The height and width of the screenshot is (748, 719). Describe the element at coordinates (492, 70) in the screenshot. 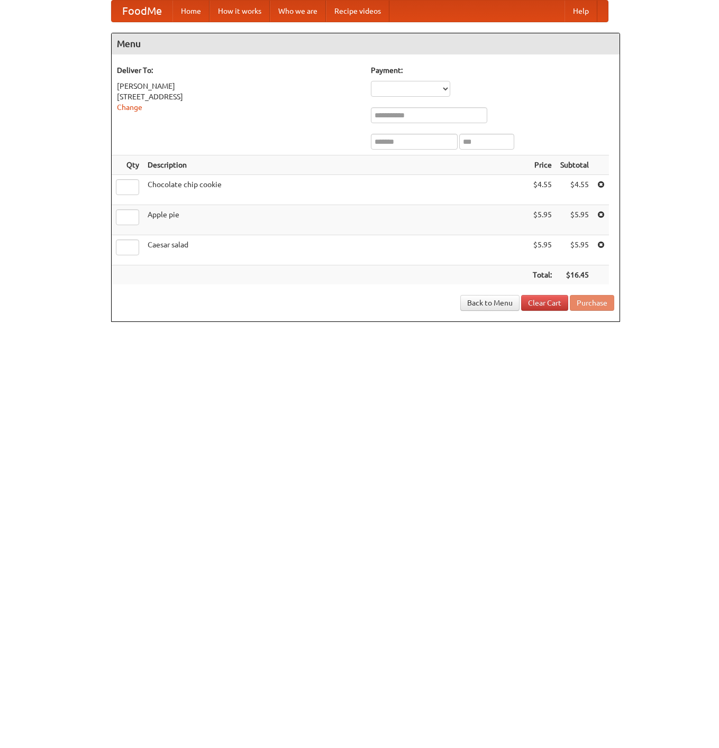

I see `h5: Payment:` at that location.